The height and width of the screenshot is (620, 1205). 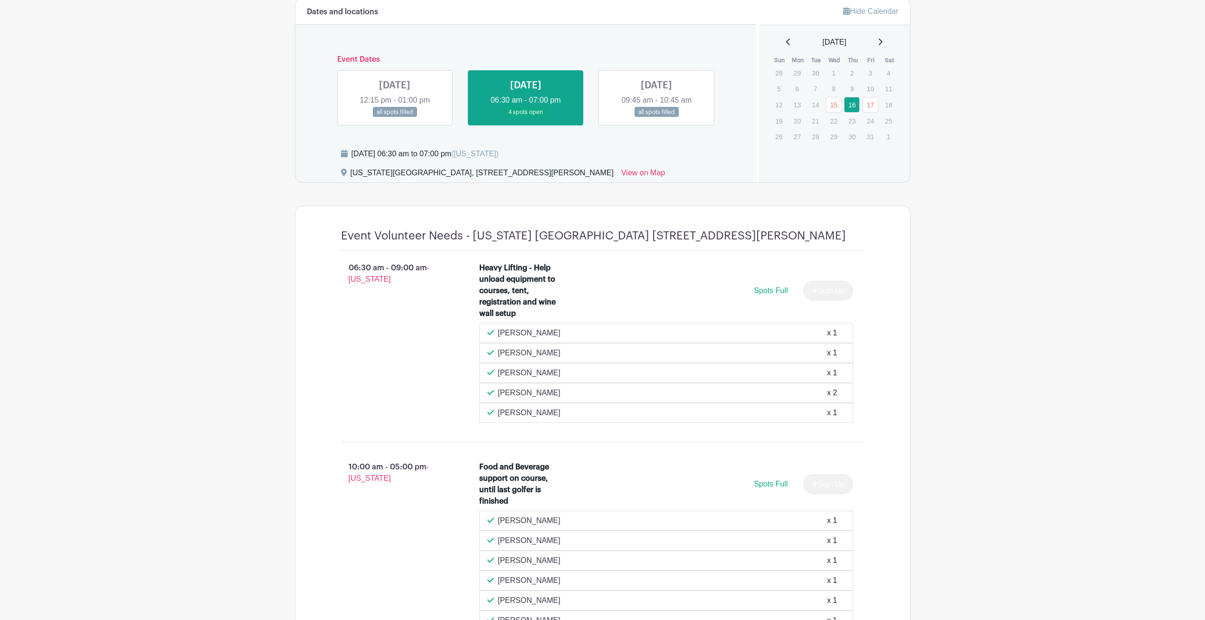 I want to click on th: Sun, so click(x=779, y=60).